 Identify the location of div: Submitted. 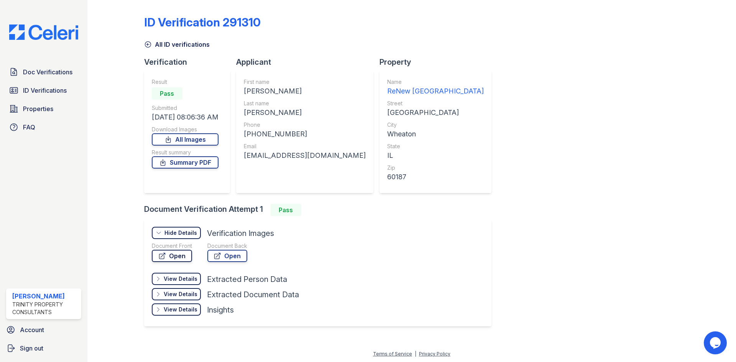
(185, 108).